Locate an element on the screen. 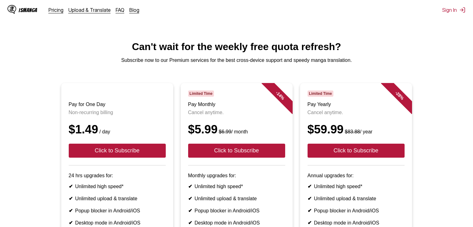 Image resolution: width=473 pixels, height=227 pixels. img: IsManga Logo is located at coordinates (12, 9).